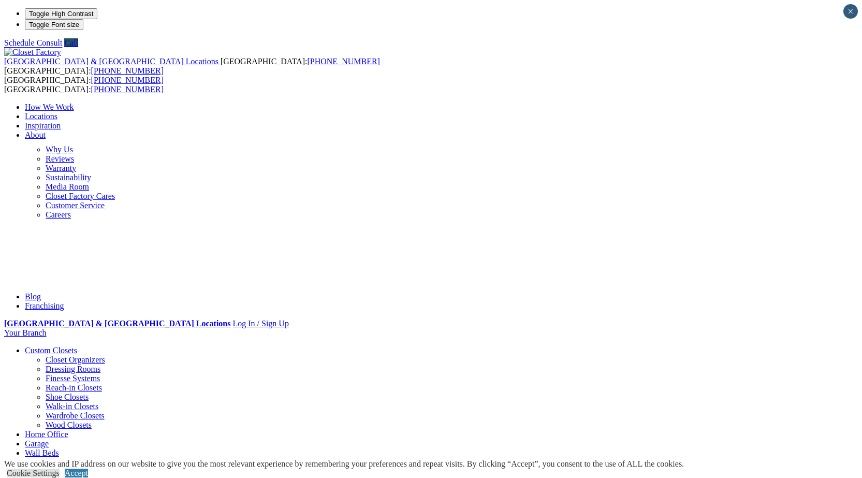  Describe the element at coordinates (33, 473) in the screenshot. I see `a: Cookie Settings` at that location.